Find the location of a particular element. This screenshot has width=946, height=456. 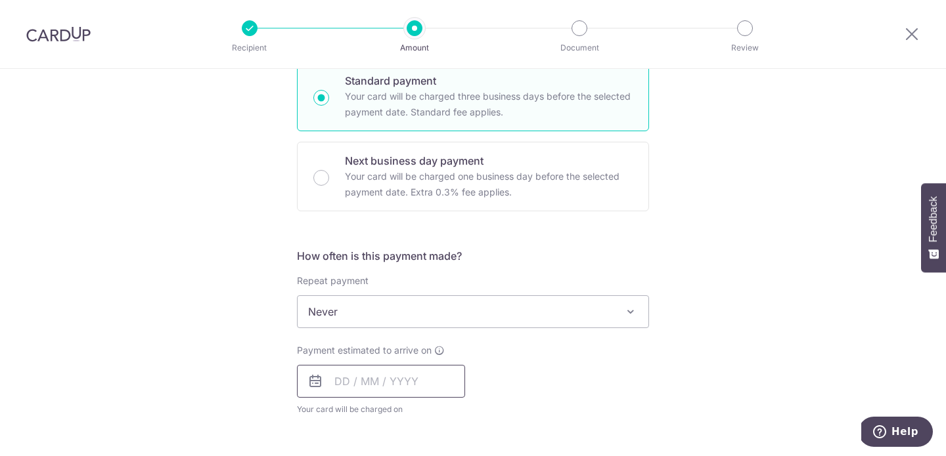

input: DD / MM / YYYY is located at coordinates (381, 381).